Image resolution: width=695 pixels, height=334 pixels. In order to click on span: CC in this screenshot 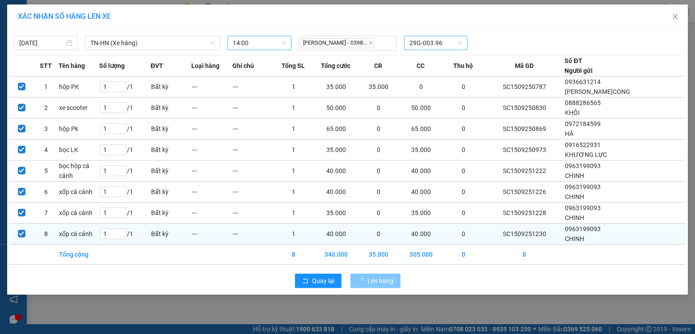, I will do `click(421, 66)`.